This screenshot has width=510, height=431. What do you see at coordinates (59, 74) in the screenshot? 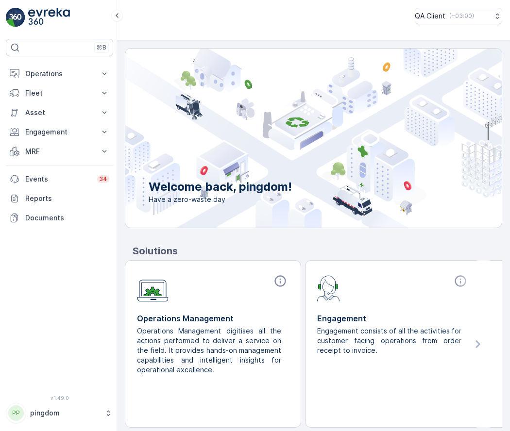
I see `p: Operations` at bounding box center [59, 74].